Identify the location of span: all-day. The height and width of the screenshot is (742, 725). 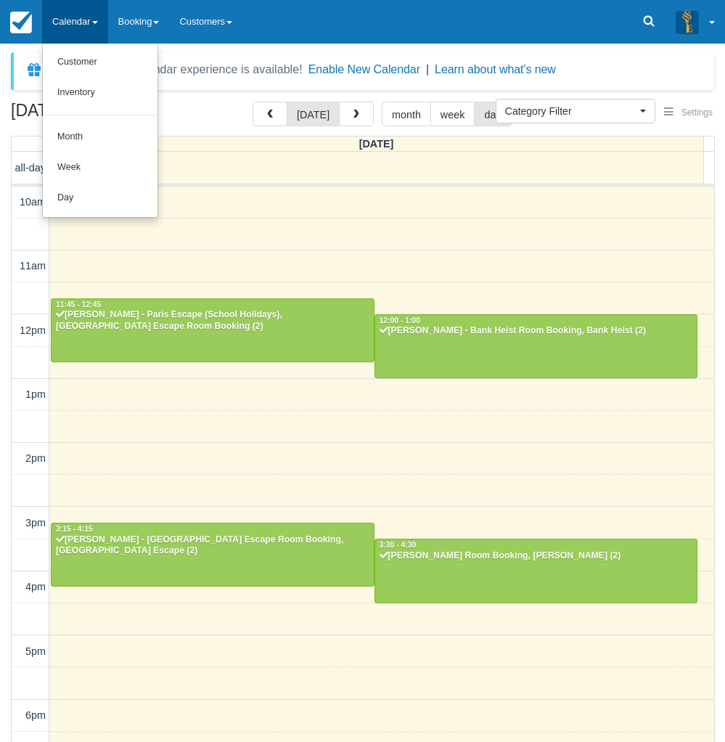
(30, 168).